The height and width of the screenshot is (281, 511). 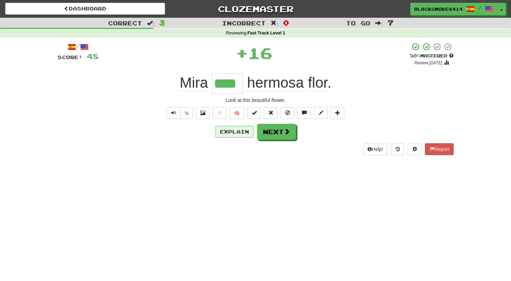 What do you see at coordinates (398, 149) in the screenshot?
I see `button: Round history (alt+y)` at bounding box center [398, 149].